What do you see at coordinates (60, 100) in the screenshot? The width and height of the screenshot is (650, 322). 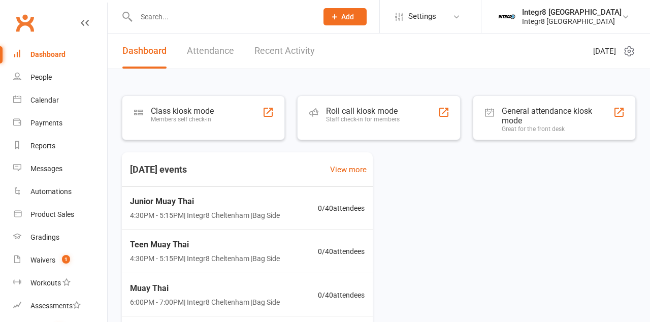 I see `a: Calendar` at bounding box center [60, 100].